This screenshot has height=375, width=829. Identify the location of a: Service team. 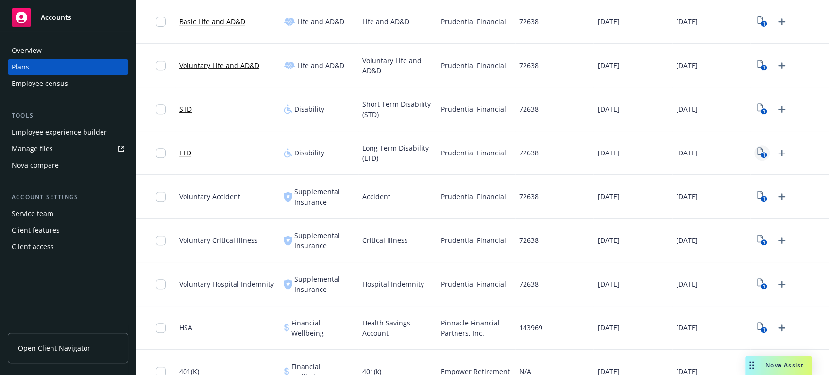
(68, 214).